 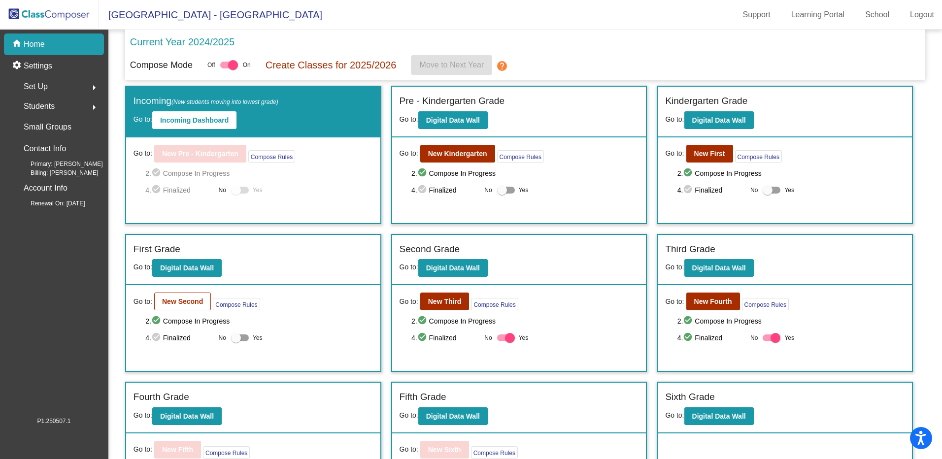 I want to click on label: Fifth Grade, so click(x=423, y=397).